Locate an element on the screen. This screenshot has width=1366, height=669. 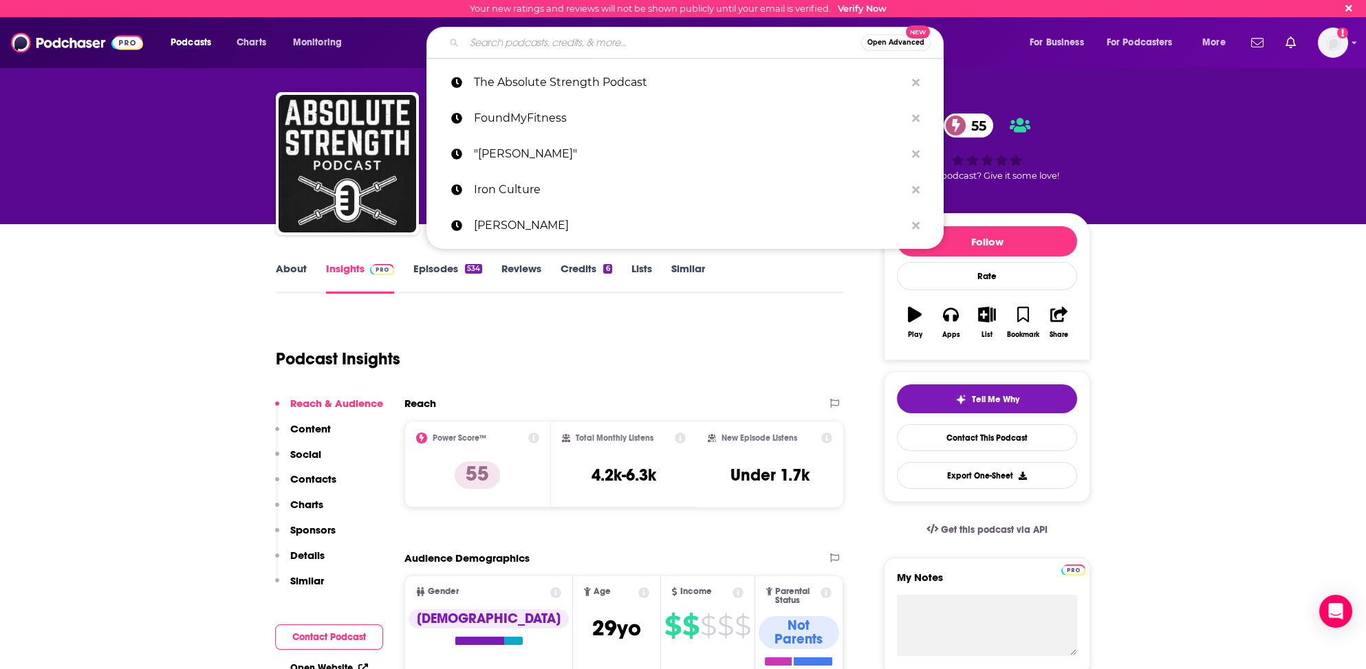
p: 55 is located at coordinates (478, 475).